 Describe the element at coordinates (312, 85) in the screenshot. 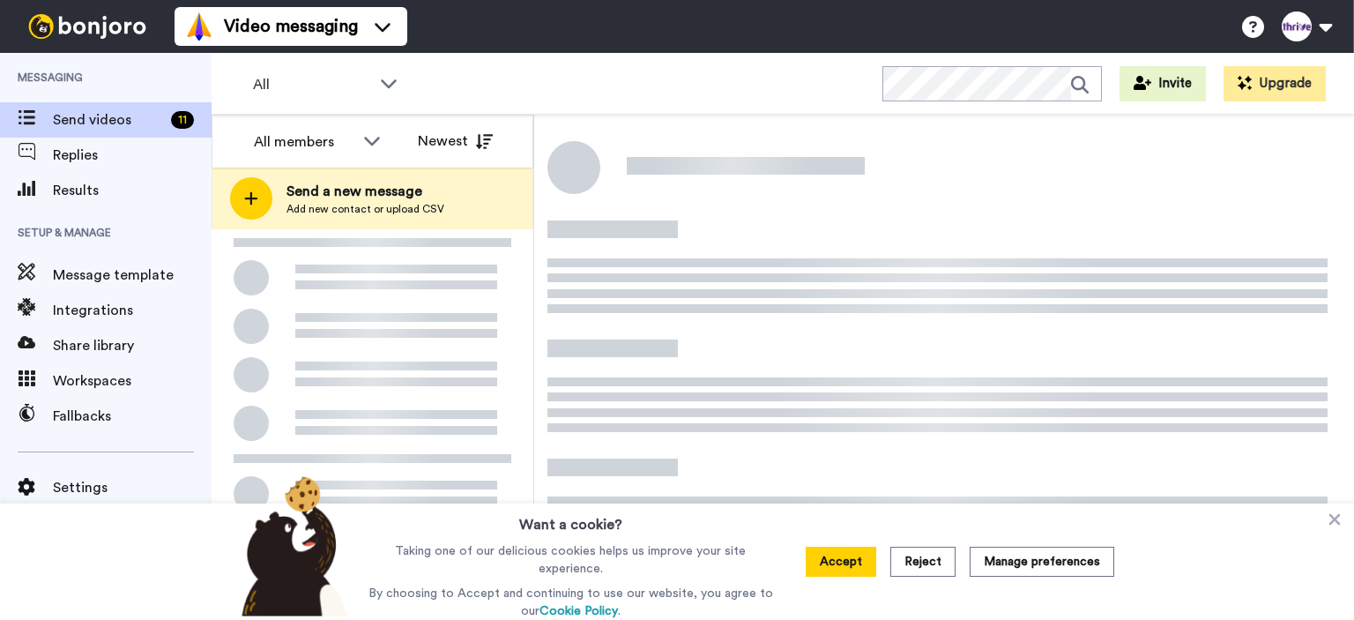

I see `span: All` at that location.